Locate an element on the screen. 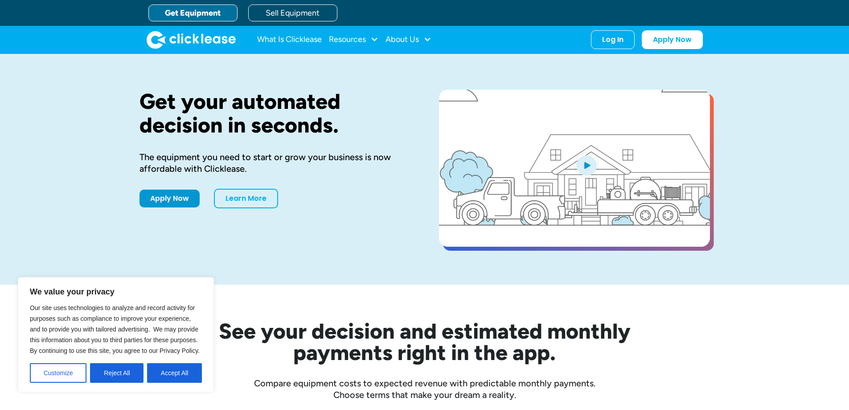 The height and width of the screenshot is (410, 849). div: Compare equipment costs to expected revenue with predictable monthly payments. Choose terms that ... is located at coordinates (425, 389).